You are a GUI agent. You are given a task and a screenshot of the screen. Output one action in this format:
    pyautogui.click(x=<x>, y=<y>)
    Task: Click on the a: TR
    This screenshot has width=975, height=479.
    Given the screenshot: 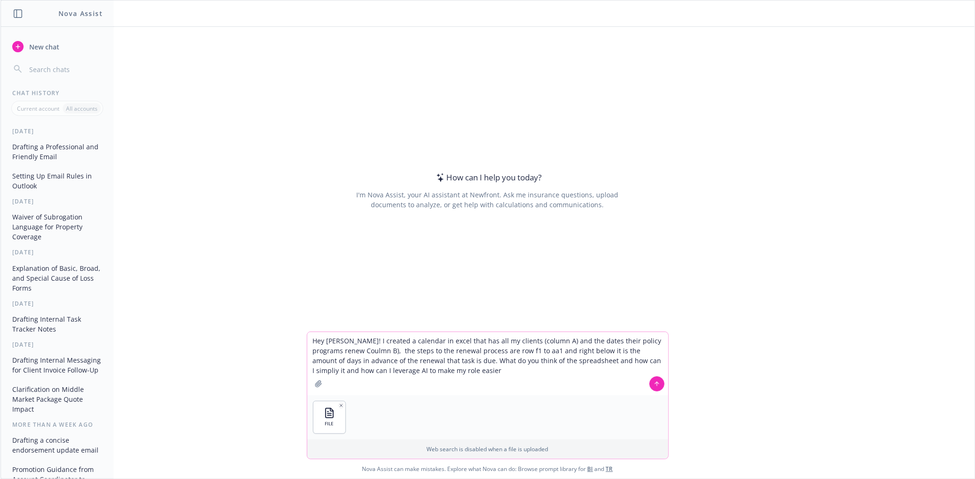 What is the action you would take?
    pyautogui.click(x=610, y=469)
    